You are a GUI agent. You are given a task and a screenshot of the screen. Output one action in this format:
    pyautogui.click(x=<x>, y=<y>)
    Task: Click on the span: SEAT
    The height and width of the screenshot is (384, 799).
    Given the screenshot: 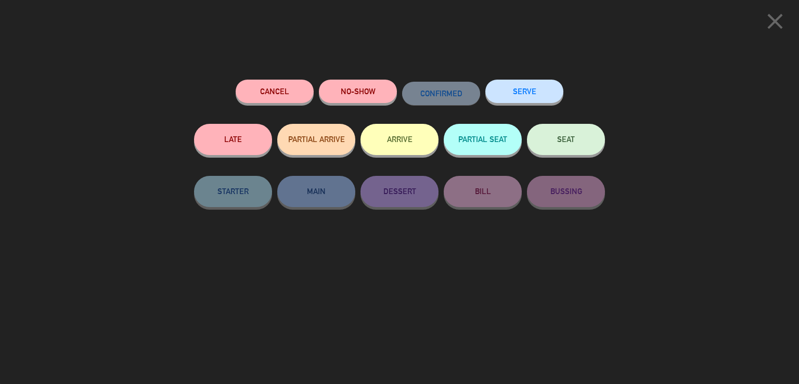 What is the action you would take?
    pyautogui.click(x=566, y=139)
    